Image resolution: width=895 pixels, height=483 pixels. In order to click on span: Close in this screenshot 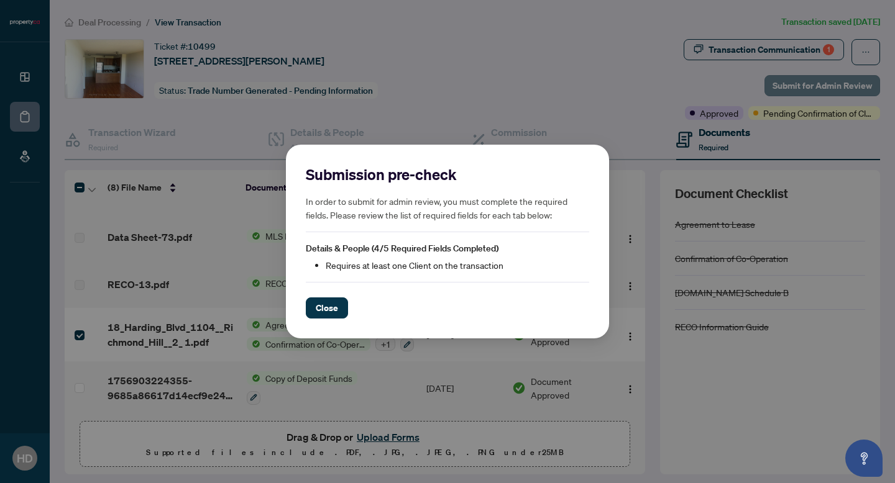, I will do `click(327, 308)`.